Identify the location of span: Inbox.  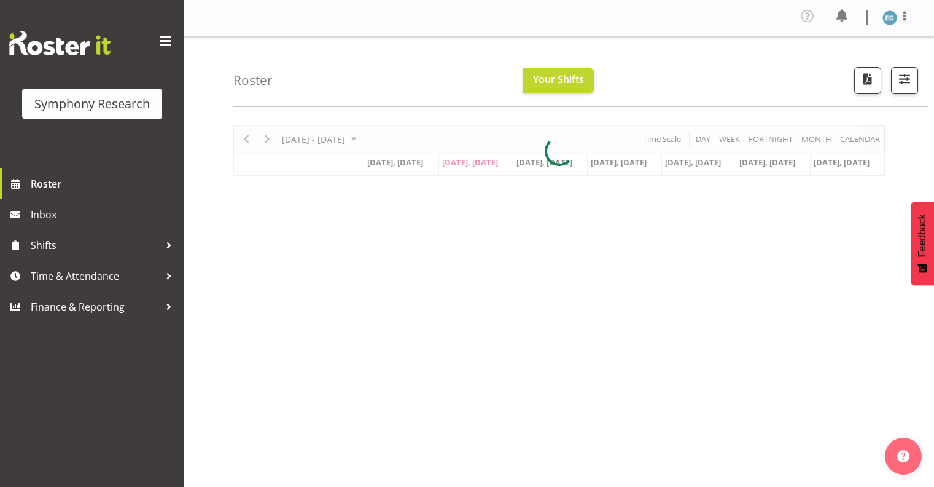
(104, 214).